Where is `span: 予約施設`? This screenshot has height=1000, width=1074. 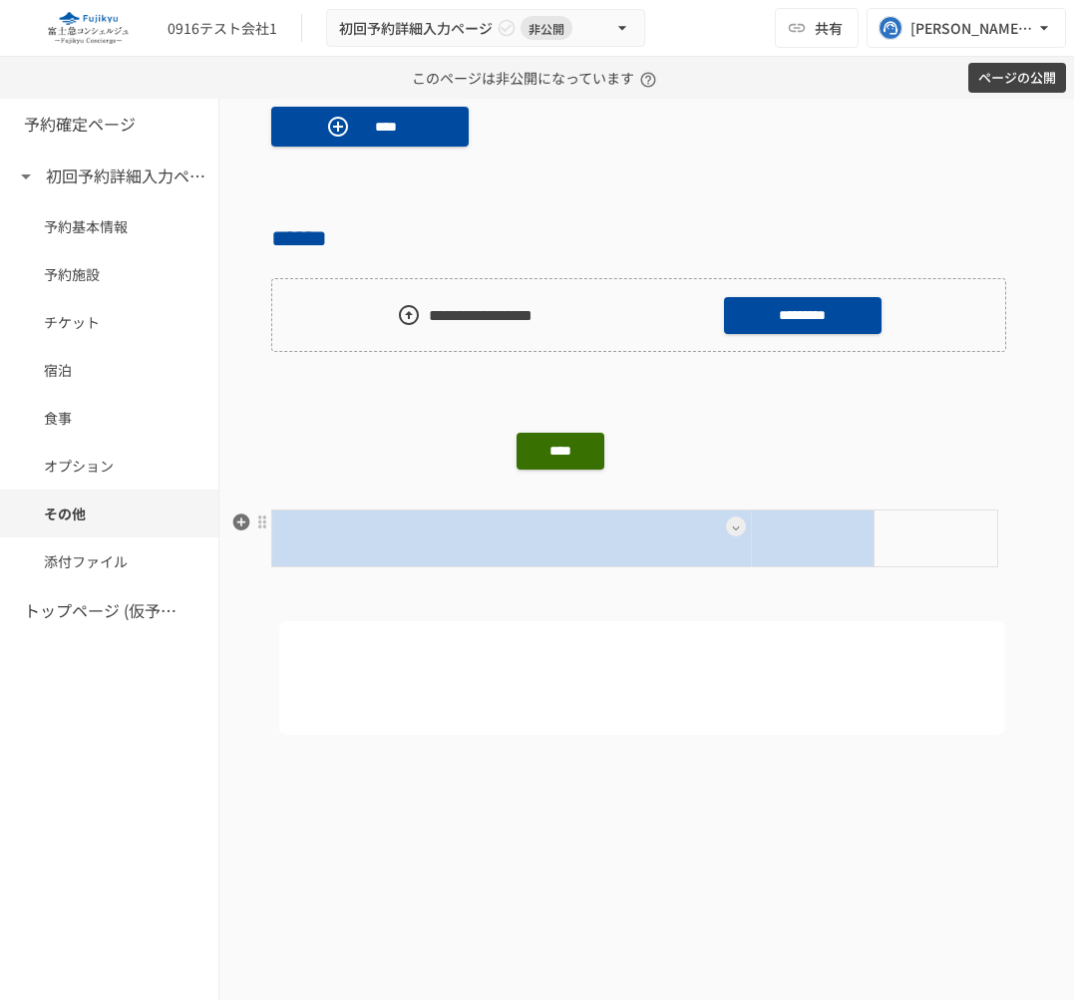 span: 予約施設 is located at coordinates (109, 274).